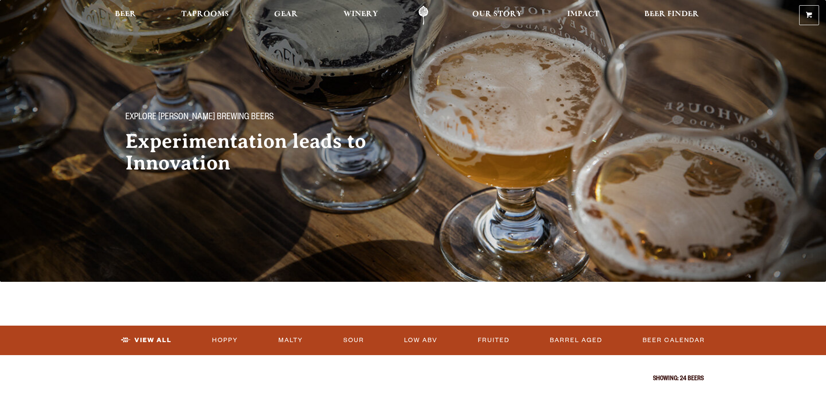 This screenshot has height=395, width=826. What do you see at coordinates (225, 340) in the screenshot?
I see `a: Hoppy` at bounding box center [225, 340].